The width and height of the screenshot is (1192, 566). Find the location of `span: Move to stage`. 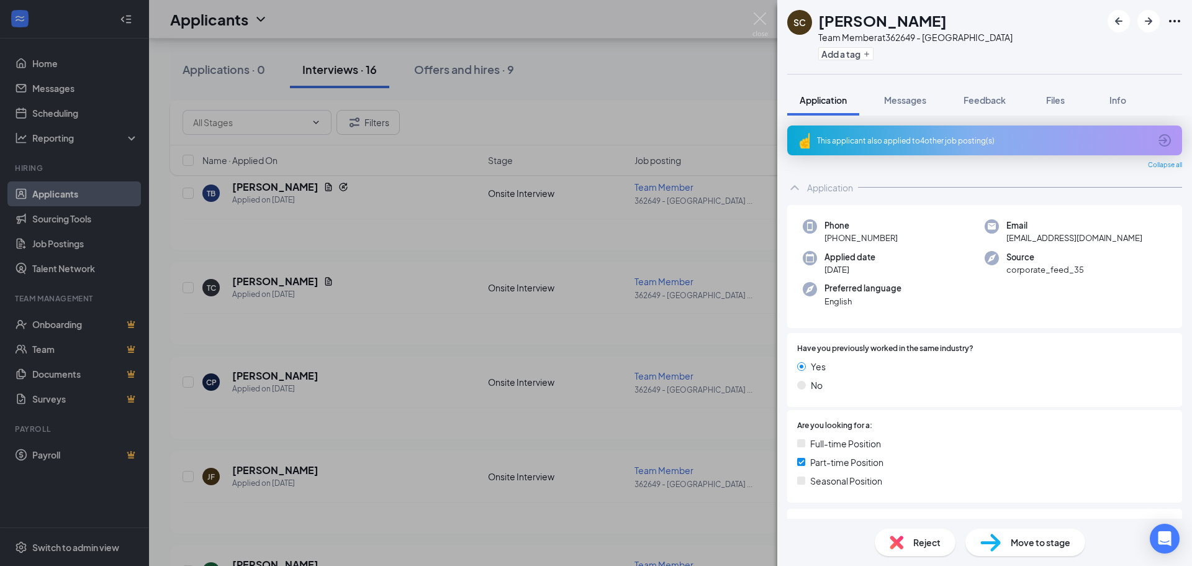

span: Move to stage is located at coordinates (1040, 542).